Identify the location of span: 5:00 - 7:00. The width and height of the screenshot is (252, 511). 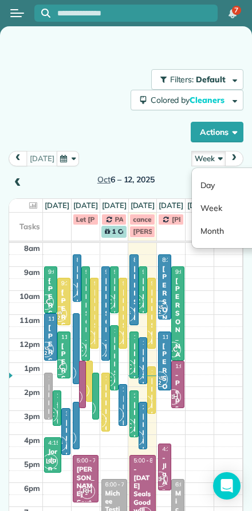
(90, 460).